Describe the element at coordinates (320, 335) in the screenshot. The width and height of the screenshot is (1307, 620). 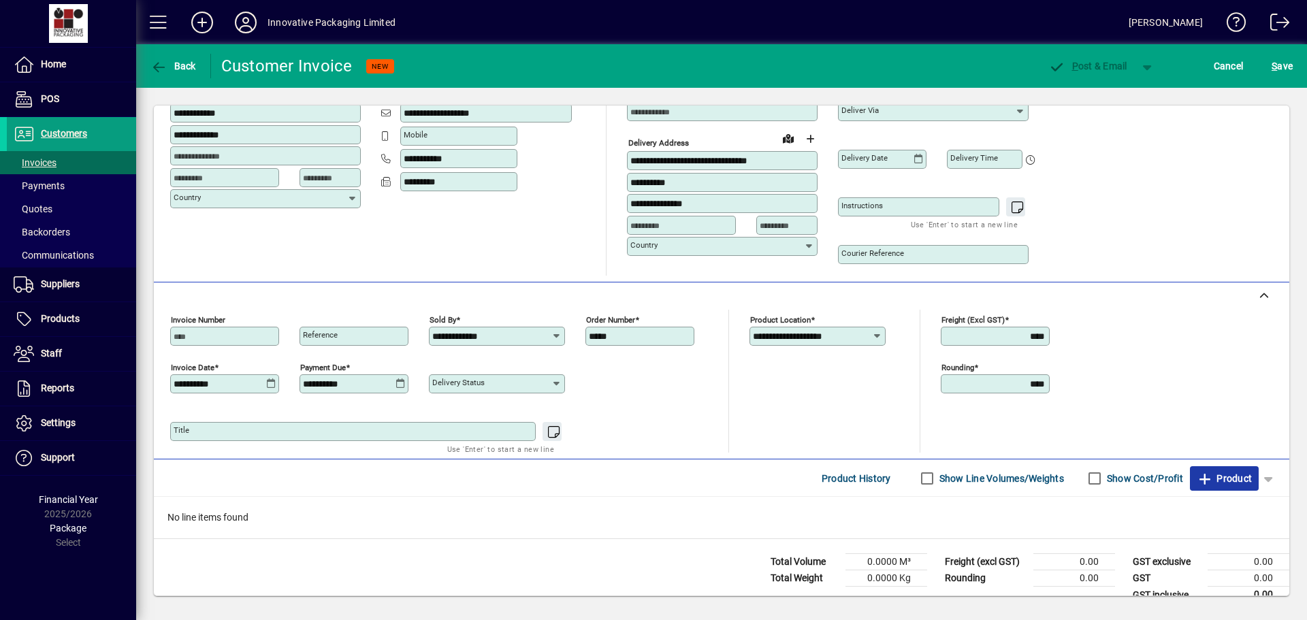
I see `mat-label: Reference` at that location.